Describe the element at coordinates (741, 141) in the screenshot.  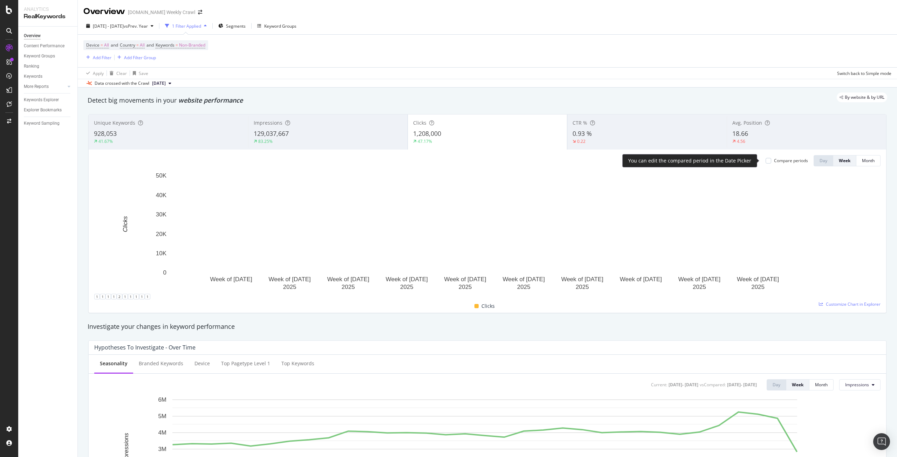
I see `div: 4.56` at that location.